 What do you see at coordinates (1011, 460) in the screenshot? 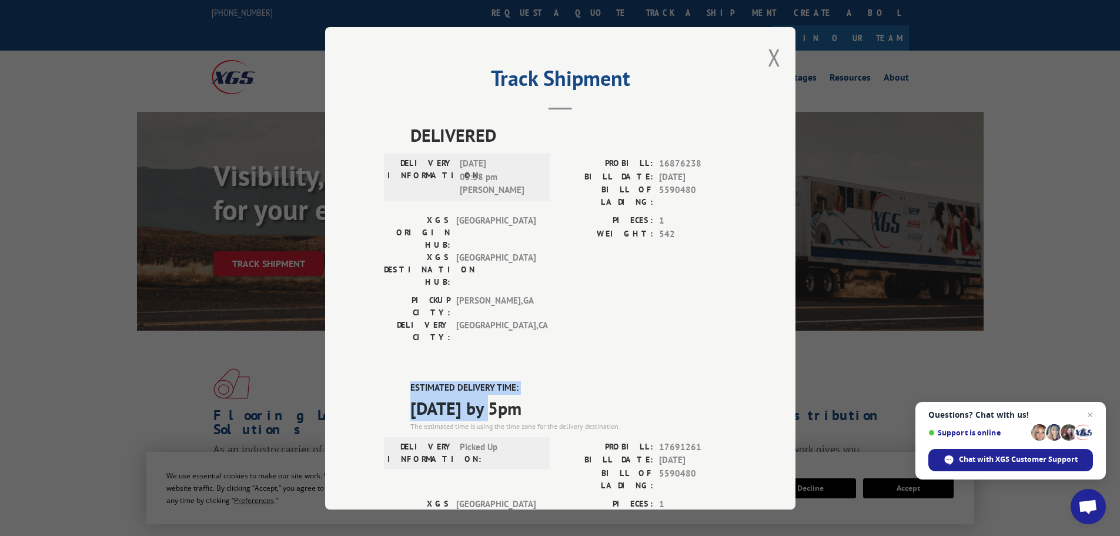
I see `div: Chat with XGS Customer Support` at bounding box center [1011, 460].